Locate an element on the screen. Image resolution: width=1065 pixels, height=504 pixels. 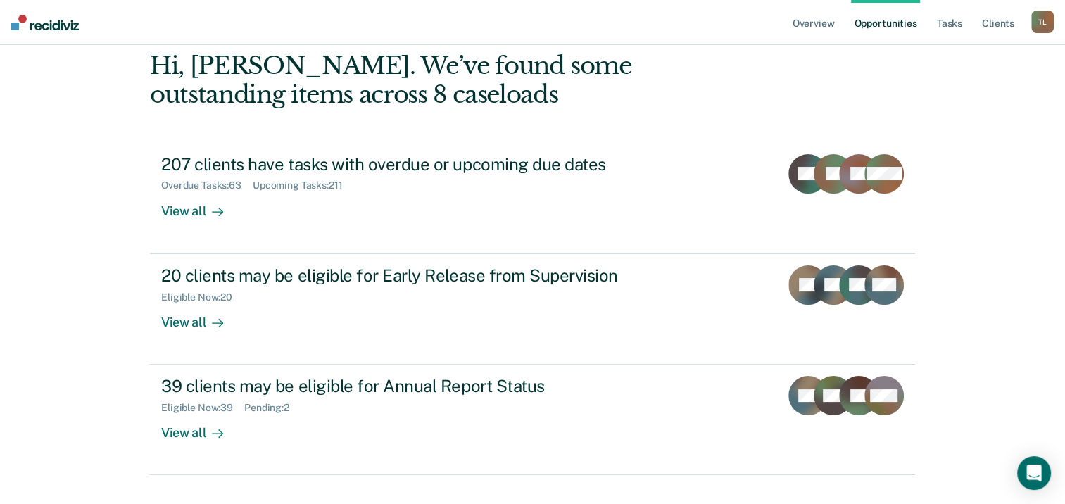
div: Eligible Now : 39 is located at coordinates (203, 408).